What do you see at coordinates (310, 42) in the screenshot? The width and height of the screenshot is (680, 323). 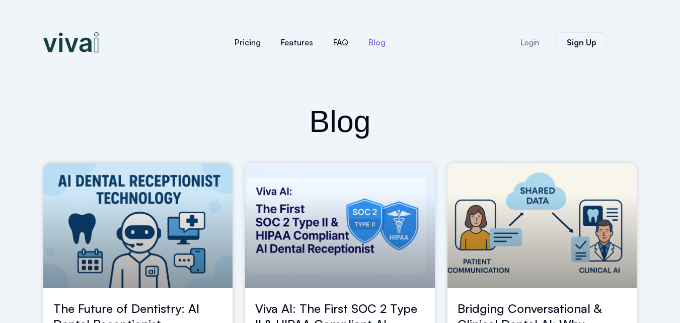 I see `nav: Menu` at bounding box center [310, 42].